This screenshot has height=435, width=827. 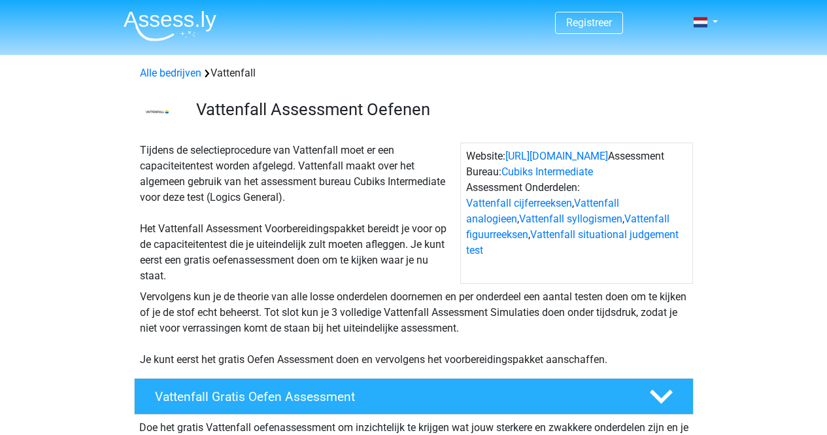 I want to click on div: Vattenfall, so click(x=414, y=73).